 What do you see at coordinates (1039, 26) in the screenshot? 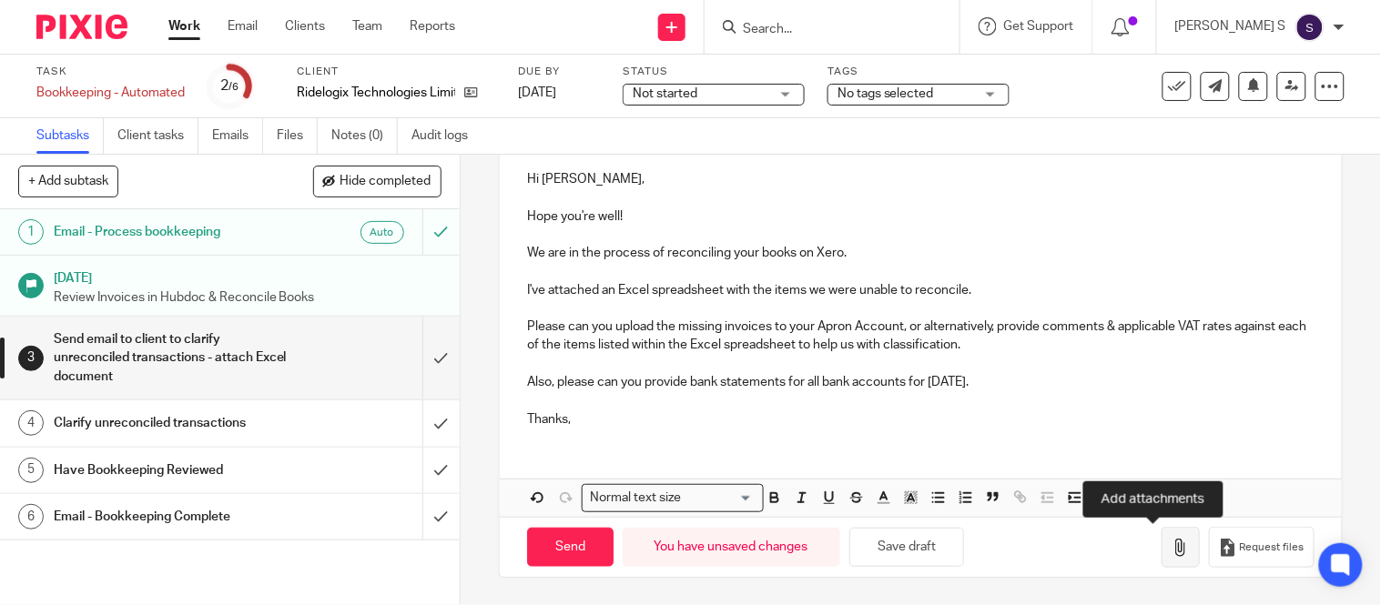
I see `span: Get Support` at bounding box center [1039, 26].